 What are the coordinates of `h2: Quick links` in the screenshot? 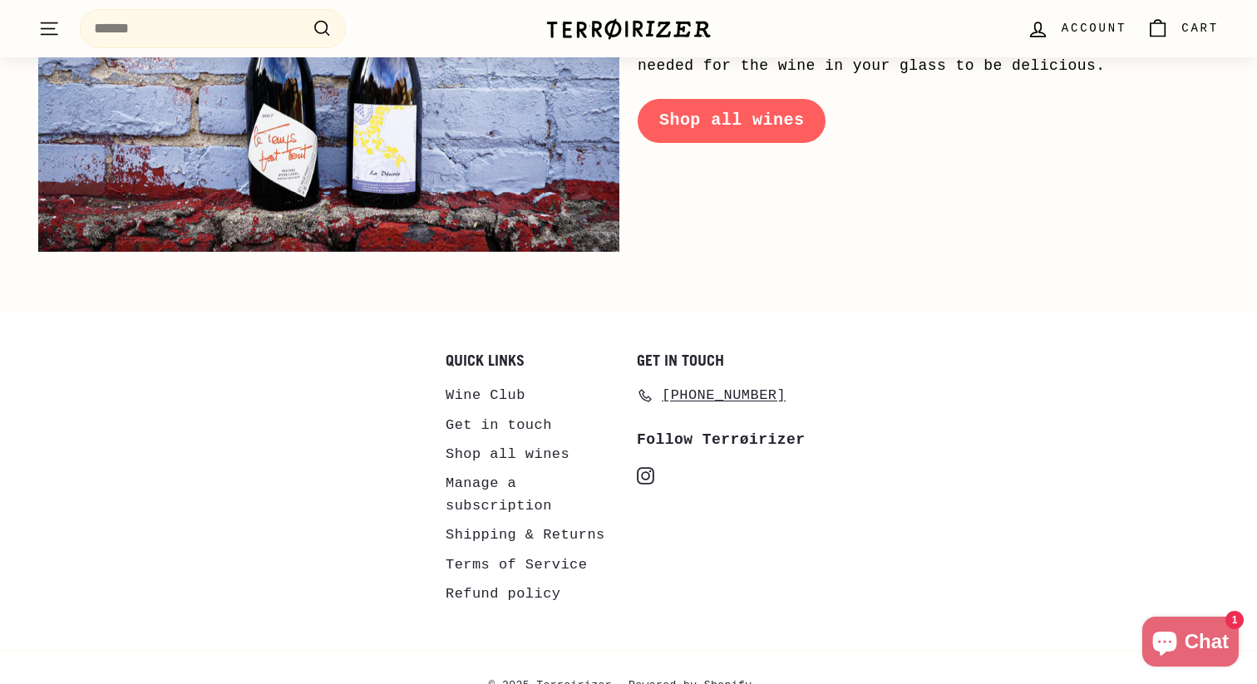 It's located at (533, 361).